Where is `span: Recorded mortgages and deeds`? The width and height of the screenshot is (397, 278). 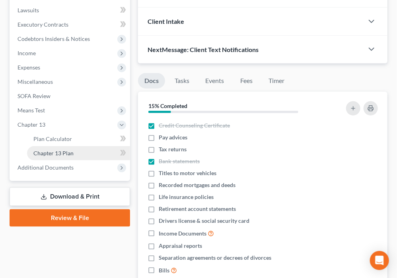 span: Recorded mortgages and deeds is located at coordinates (197, 185).